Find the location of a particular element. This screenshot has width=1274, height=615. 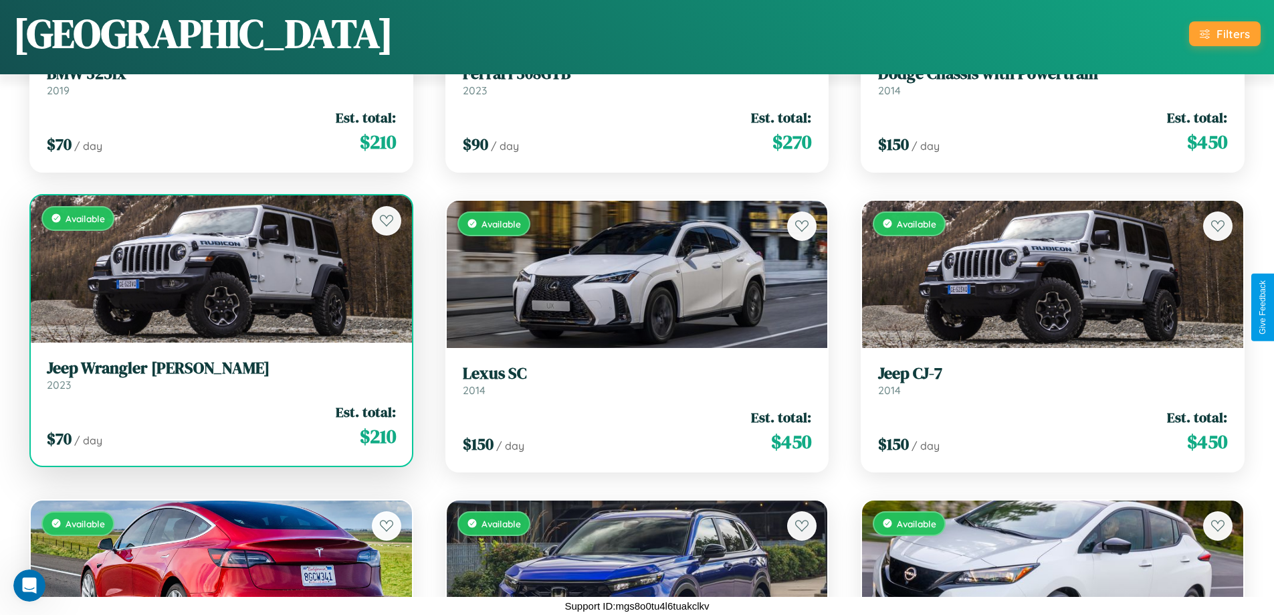

div: Give Feedback is located at coordinates (1263, 307).